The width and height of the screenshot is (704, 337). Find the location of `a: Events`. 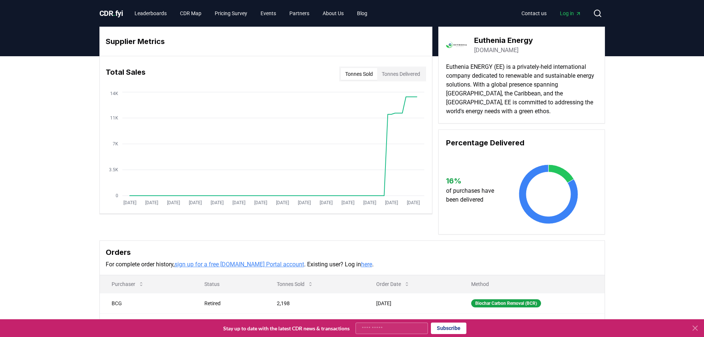

a: Events is located at coordinates (268, 13).